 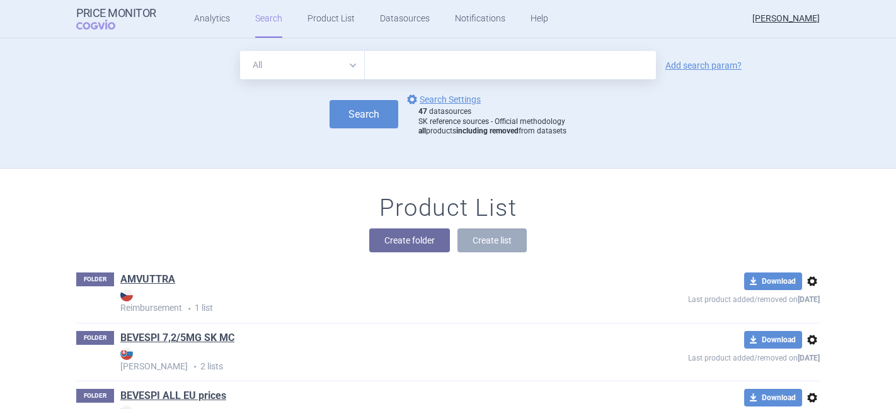 What do you see at coordinates (127, 354) in the screenshot?
I see `img: SK` at bounding box center [127, 354].